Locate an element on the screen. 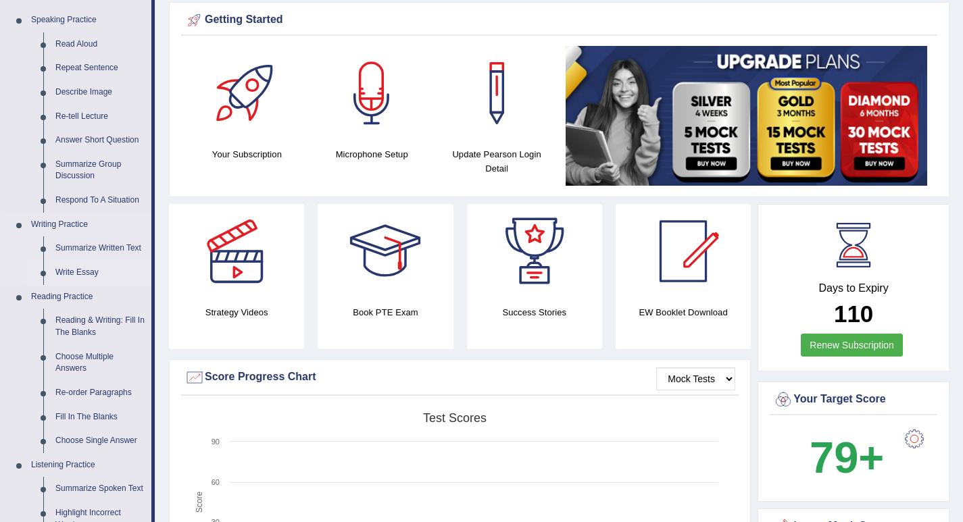 The width and height of the screenshot is (963, 522). a: Summarize Group Discussion is located at coordinates (100, 170).